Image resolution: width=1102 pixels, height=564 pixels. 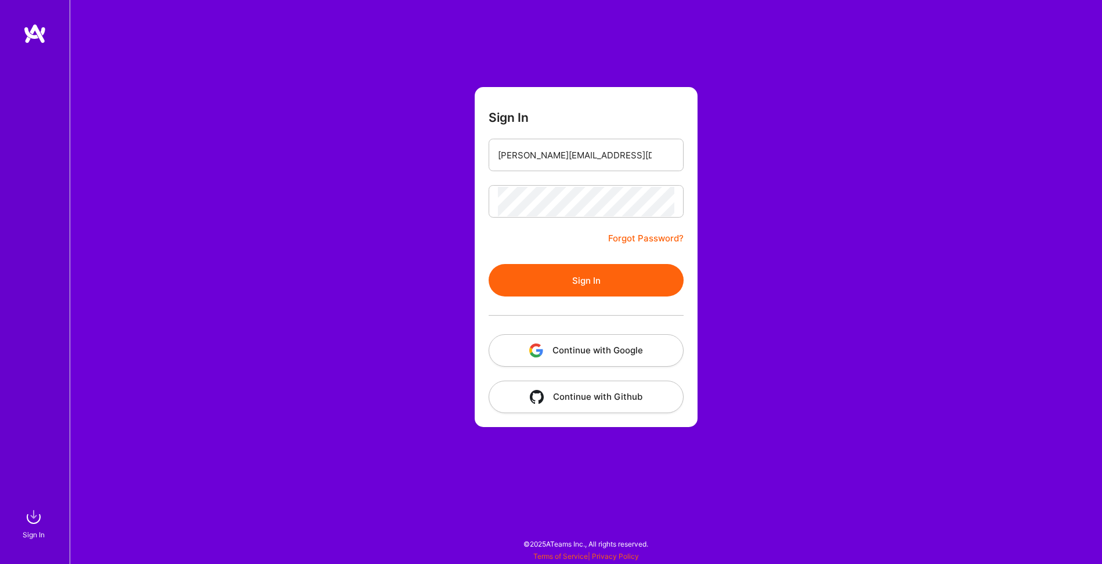 What do you see at coordinates (560, 556) in the screenshot?
I see `a: Terms of Service` at bounding box center [560, 556].